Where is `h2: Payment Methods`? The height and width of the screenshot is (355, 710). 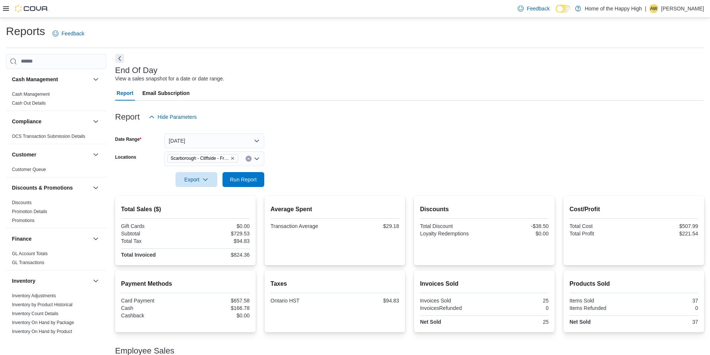
h2: Payment Methods is located at coordinates (185, 284).